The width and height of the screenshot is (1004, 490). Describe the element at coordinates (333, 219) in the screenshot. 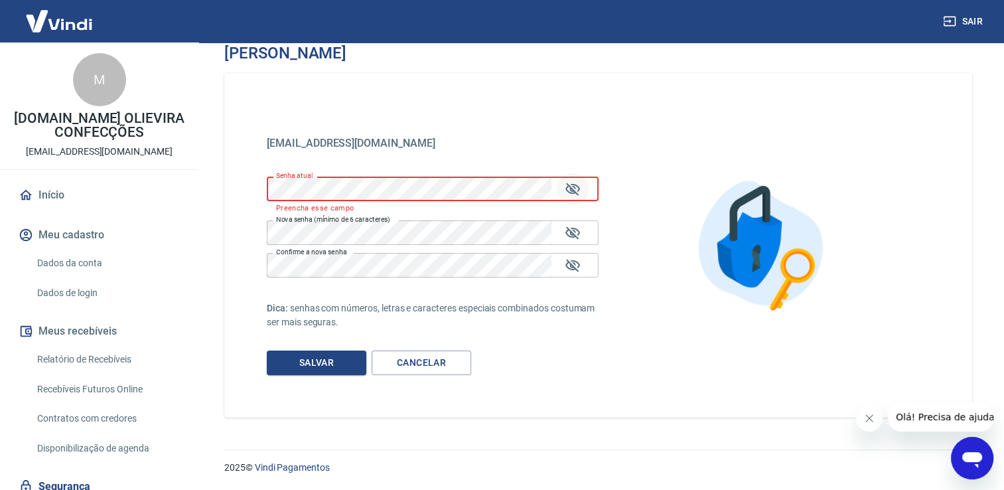

I see `label: Nova senha (mínimo de 6 caracteres)` at that location.